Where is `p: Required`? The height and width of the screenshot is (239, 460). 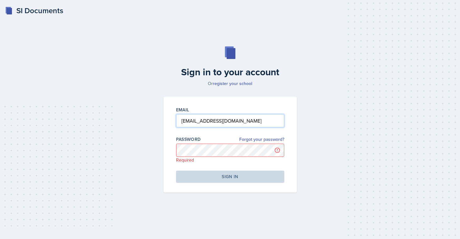 p: Required is located at coordinates (230, 160).